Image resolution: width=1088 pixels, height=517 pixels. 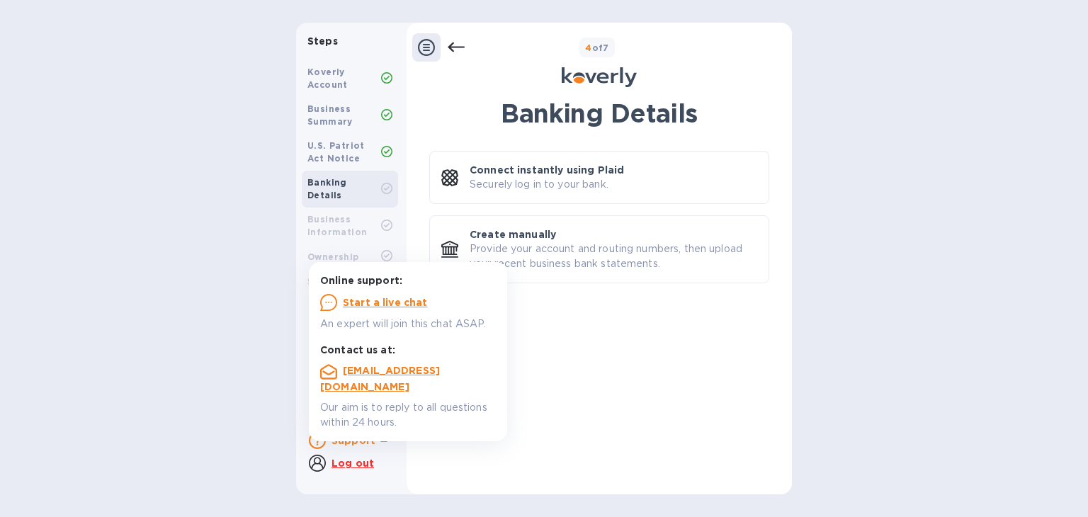 I want to click on u: Start a live chat, so click(x=385, y=302).